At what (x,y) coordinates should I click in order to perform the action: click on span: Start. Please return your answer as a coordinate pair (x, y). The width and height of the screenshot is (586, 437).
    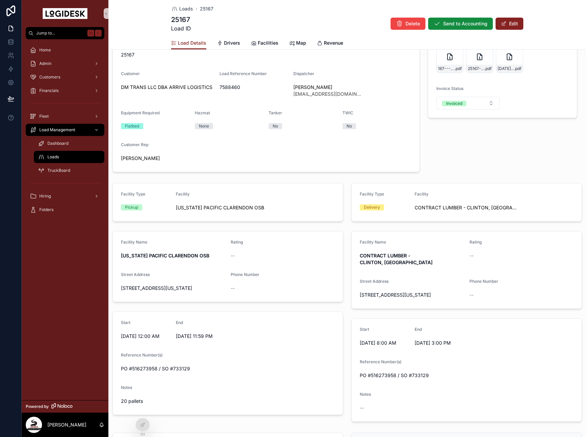
    Looking at the image, I should click on (126, 323).